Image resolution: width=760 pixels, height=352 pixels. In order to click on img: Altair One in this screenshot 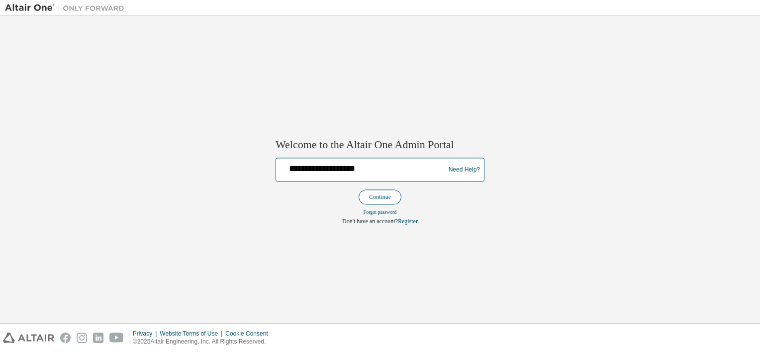, I will do `click(67, 8)`.